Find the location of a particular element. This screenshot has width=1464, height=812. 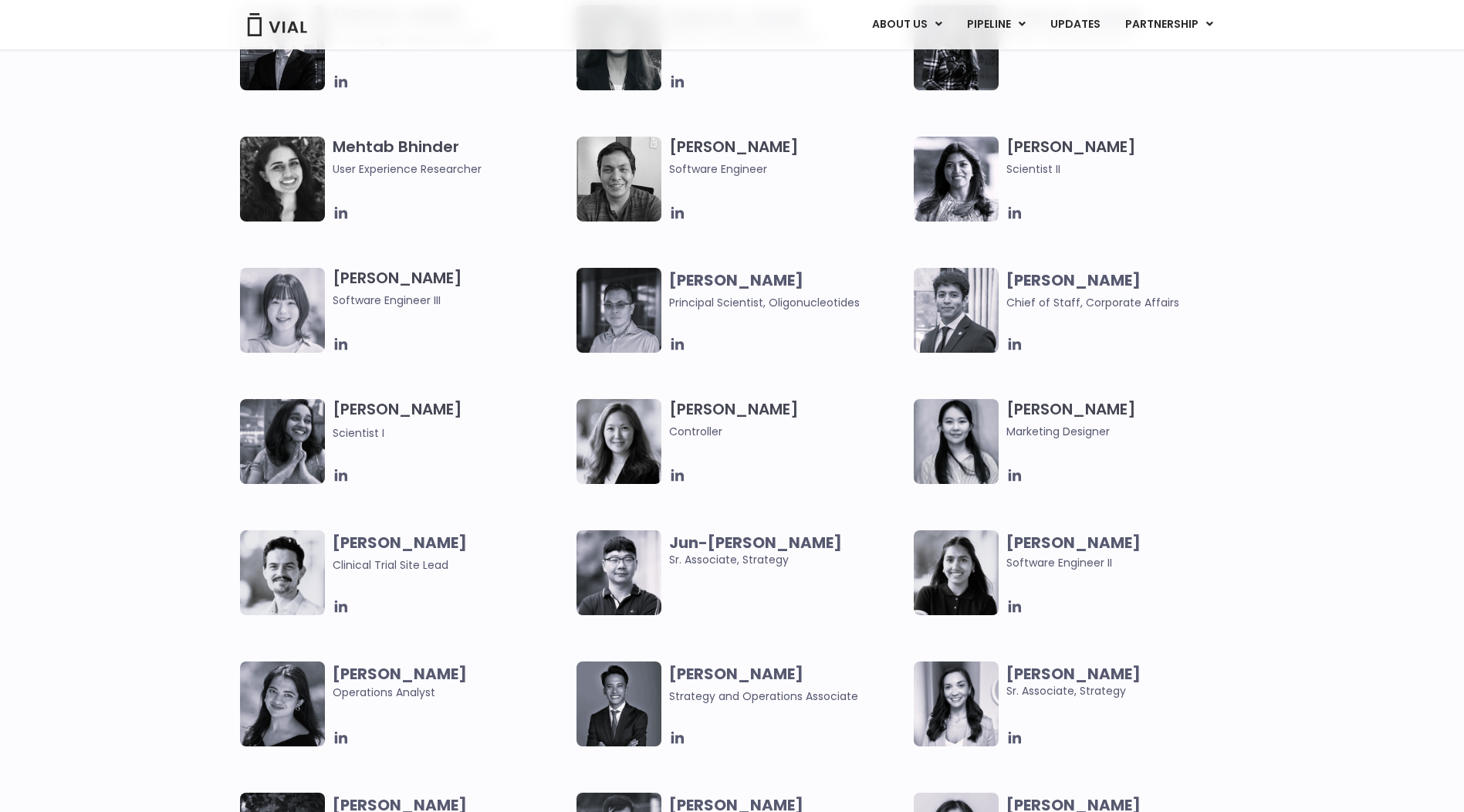

img: Smiling woman named Yousun is located at coordinates (956, 441).